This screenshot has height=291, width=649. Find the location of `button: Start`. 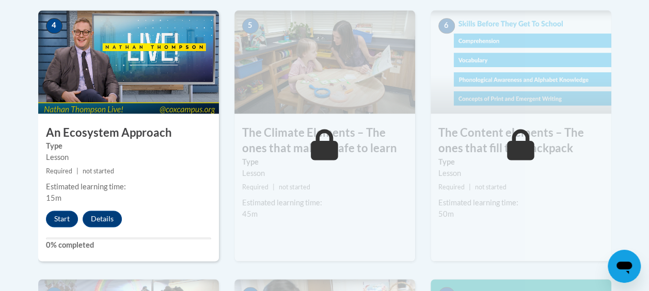

button: Start is located at coordinates (62, 219).